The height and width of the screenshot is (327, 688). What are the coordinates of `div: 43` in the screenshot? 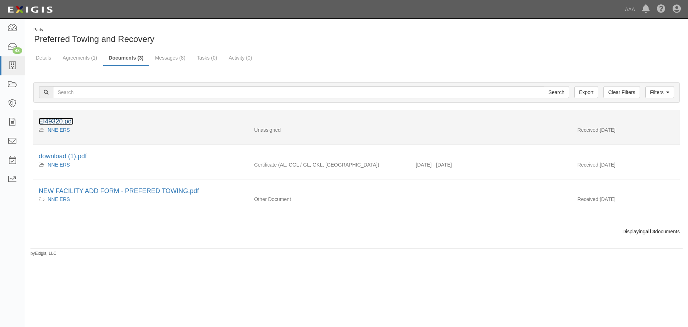 It's located at (17, 51).